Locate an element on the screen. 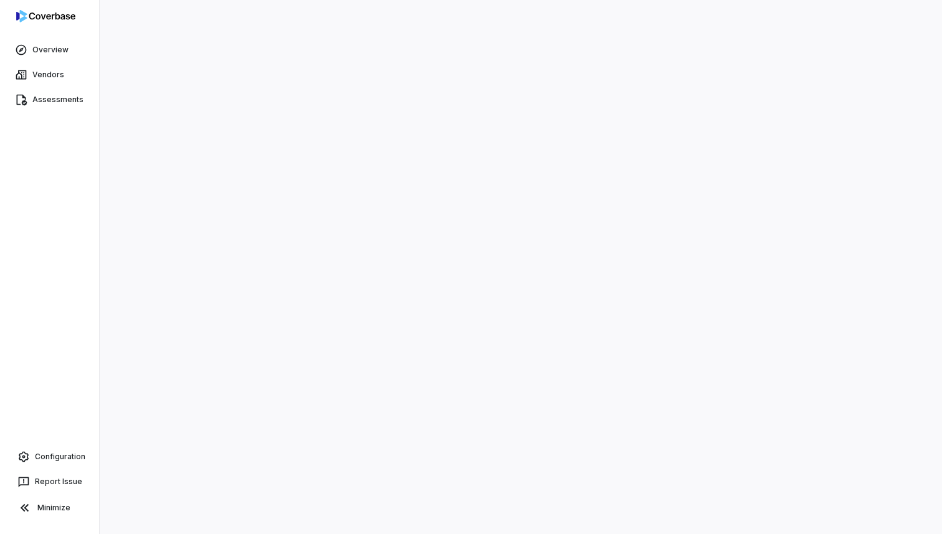  span: Vendors is located at coordinates (48, 75).